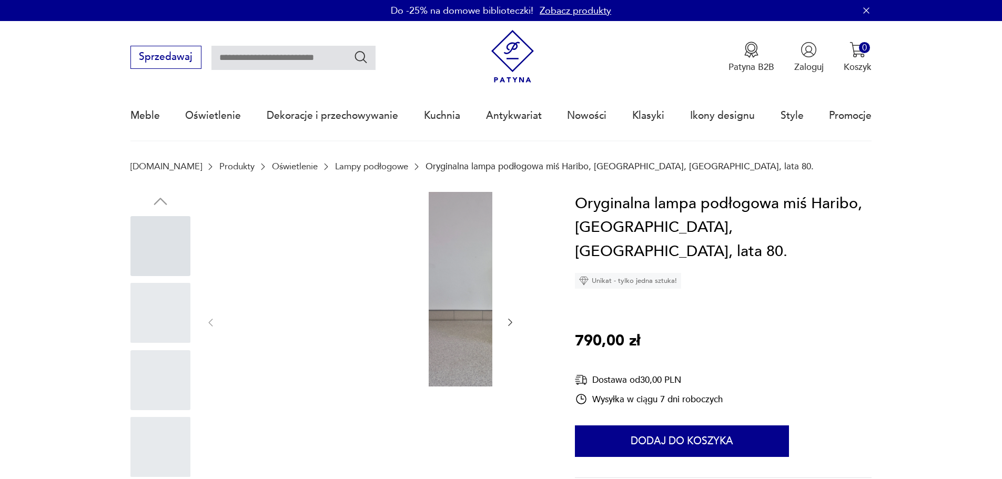  Describe the element at coordinates (514, 116) in the screenshot. I see `a: Antykwariat` at that location.